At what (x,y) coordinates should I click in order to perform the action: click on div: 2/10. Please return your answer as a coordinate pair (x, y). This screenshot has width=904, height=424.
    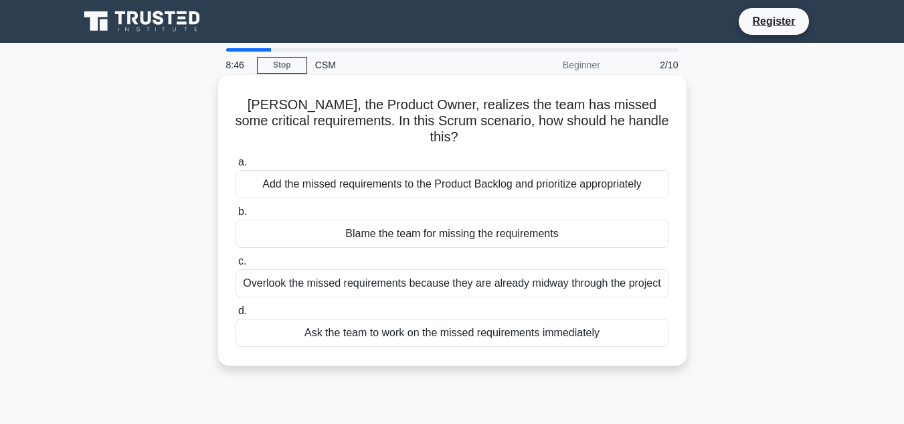
    Looking at the image, I should click on (647, 65).